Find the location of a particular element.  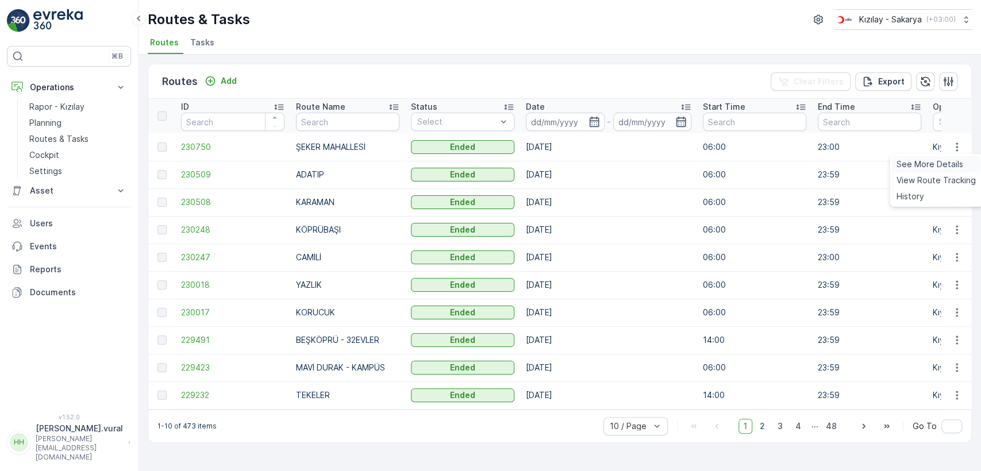

p: Users is located at coordinates (78, 224).